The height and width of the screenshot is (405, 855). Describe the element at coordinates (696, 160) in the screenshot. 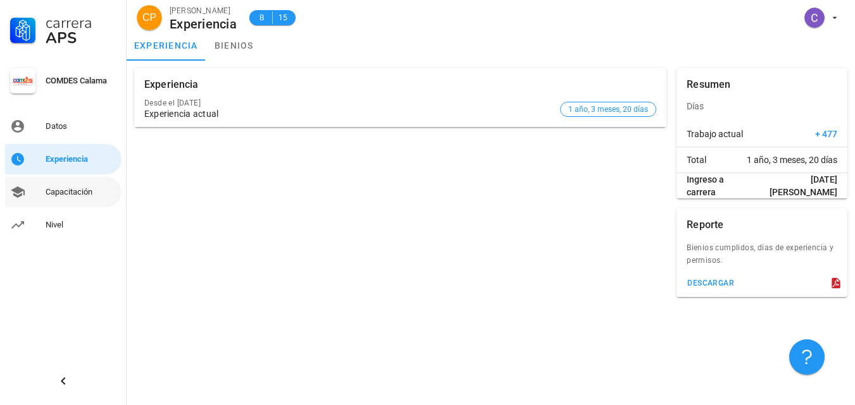

I see `span: Total` at that location.